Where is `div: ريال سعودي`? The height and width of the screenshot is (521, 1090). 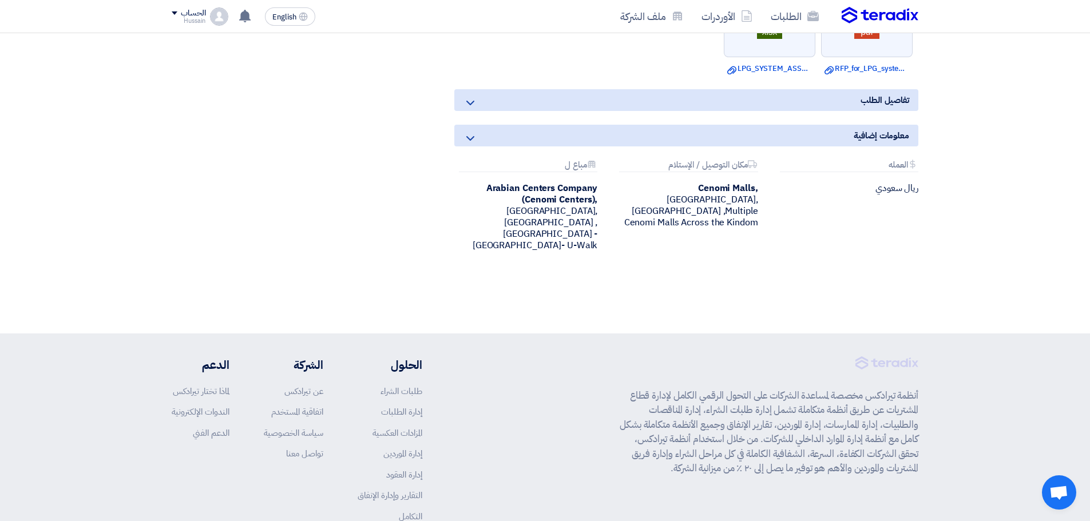 div: ريال سعودي is located at coordinates (846, 188).